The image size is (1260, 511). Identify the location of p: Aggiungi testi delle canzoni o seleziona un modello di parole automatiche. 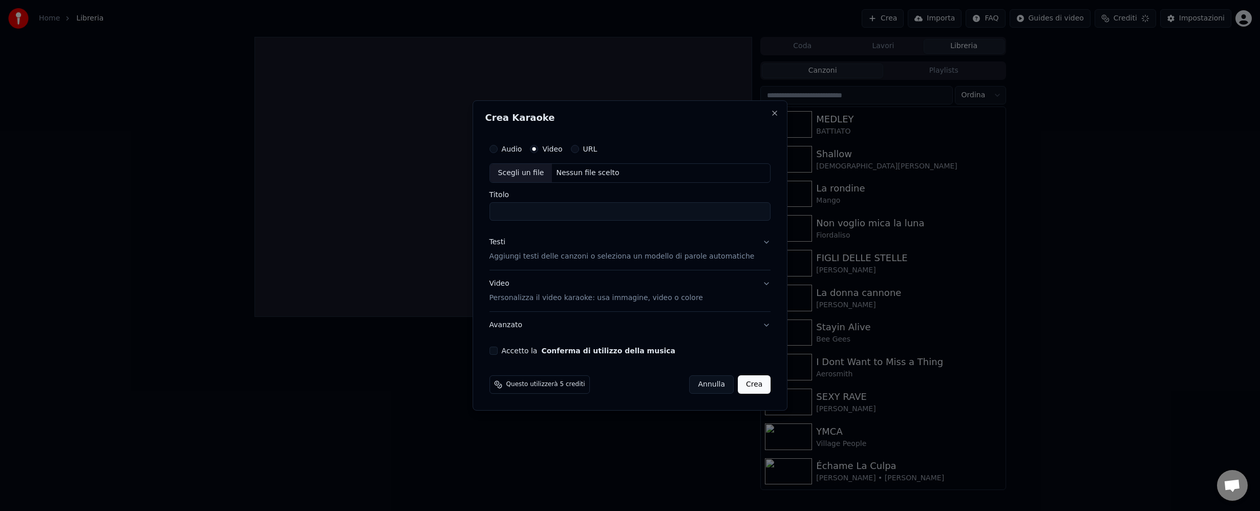
(622, 256).